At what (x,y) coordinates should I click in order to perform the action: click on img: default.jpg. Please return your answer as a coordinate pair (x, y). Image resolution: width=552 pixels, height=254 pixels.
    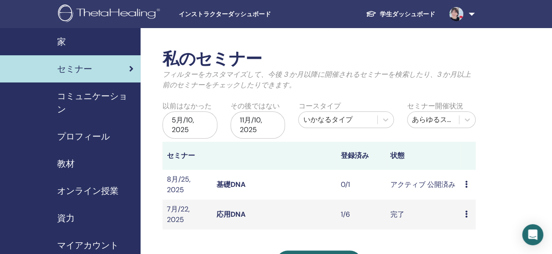
    Looking at the image, I should click on (456, 14).